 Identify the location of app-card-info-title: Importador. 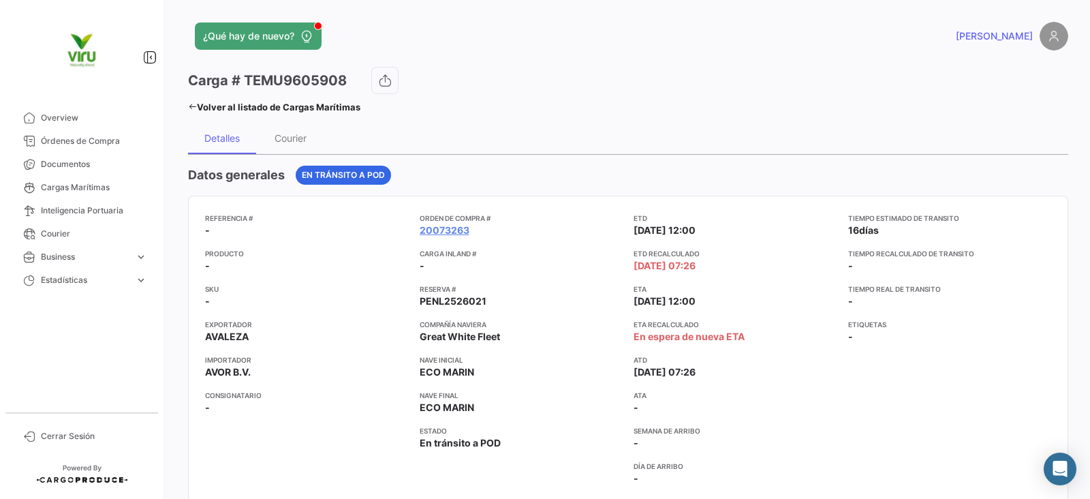
(307, 360).